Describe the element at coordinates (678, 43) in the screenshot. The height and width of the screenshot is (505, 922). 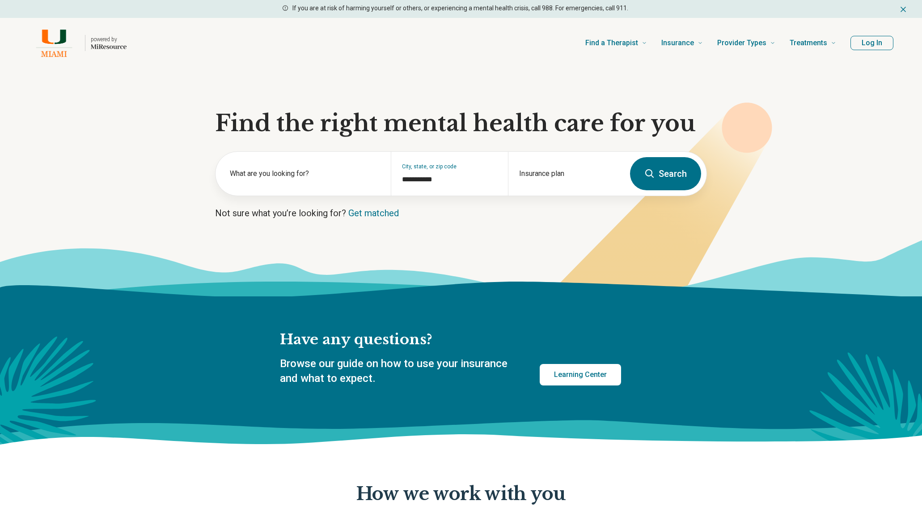
I see `span: Insurance` at that location.